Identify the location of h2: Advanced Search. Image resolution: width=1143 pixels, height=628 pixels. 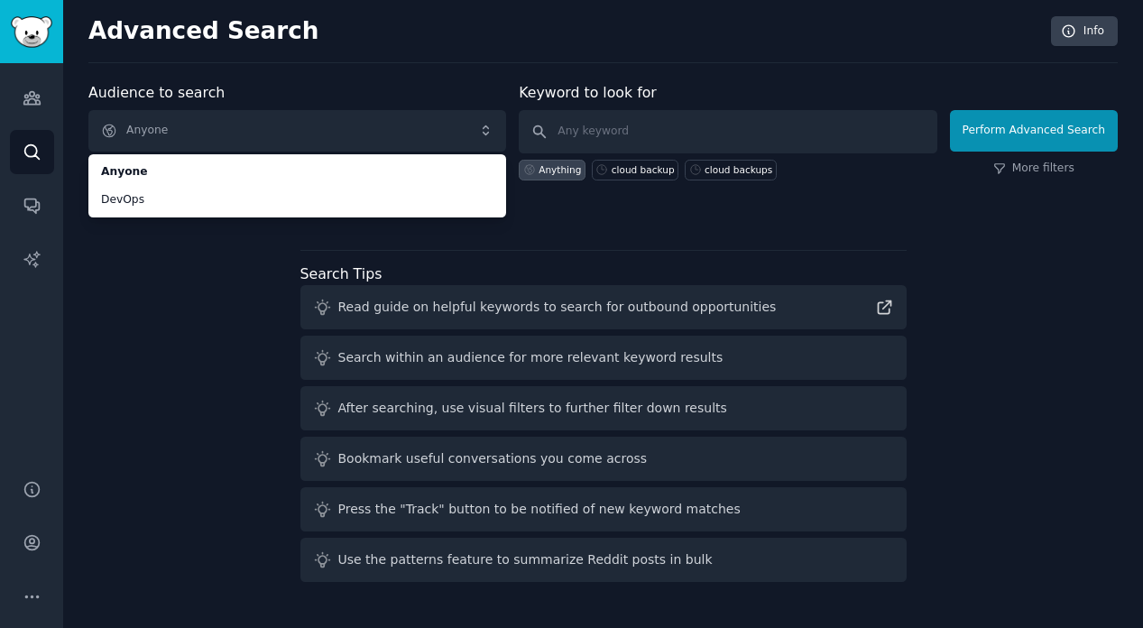
(565, 32).